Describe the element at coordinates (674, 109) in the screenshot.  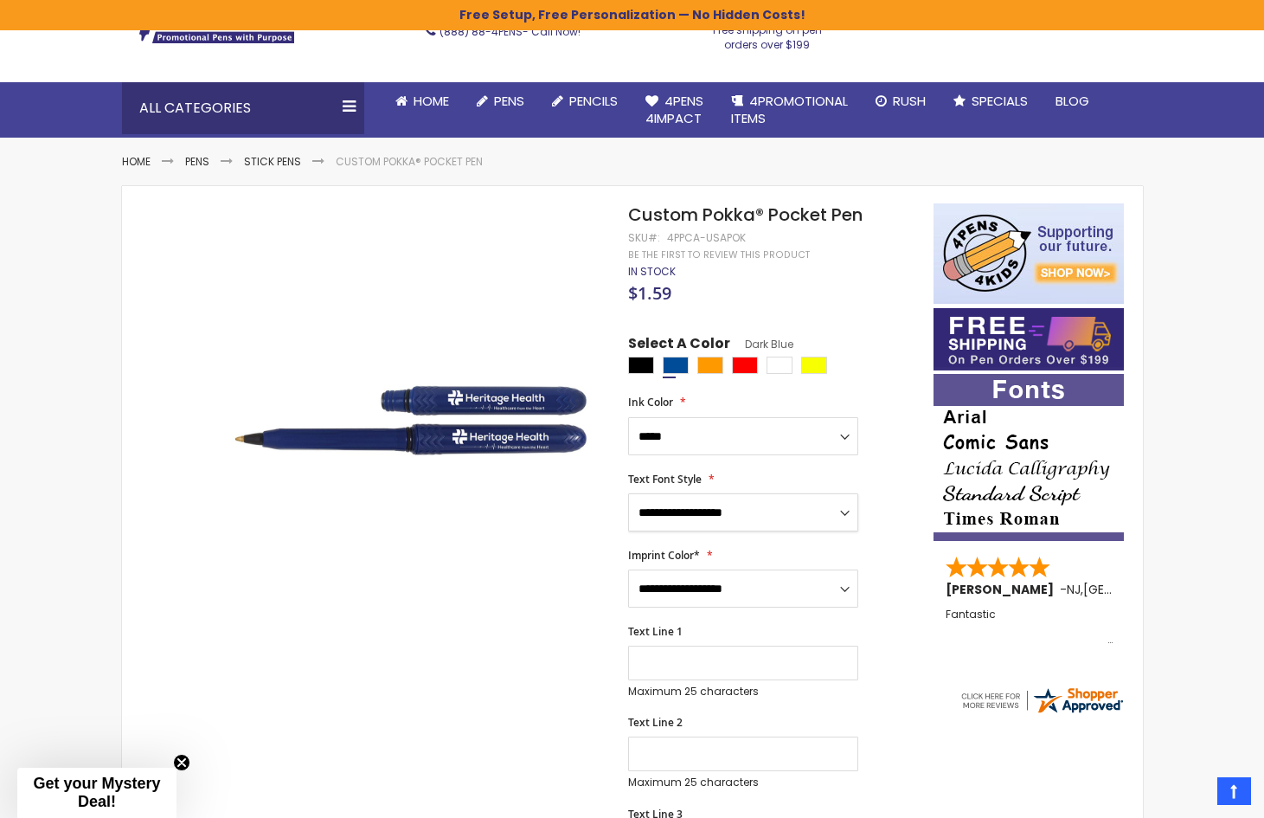
I see `span: 4Pens 4impact` at that location.